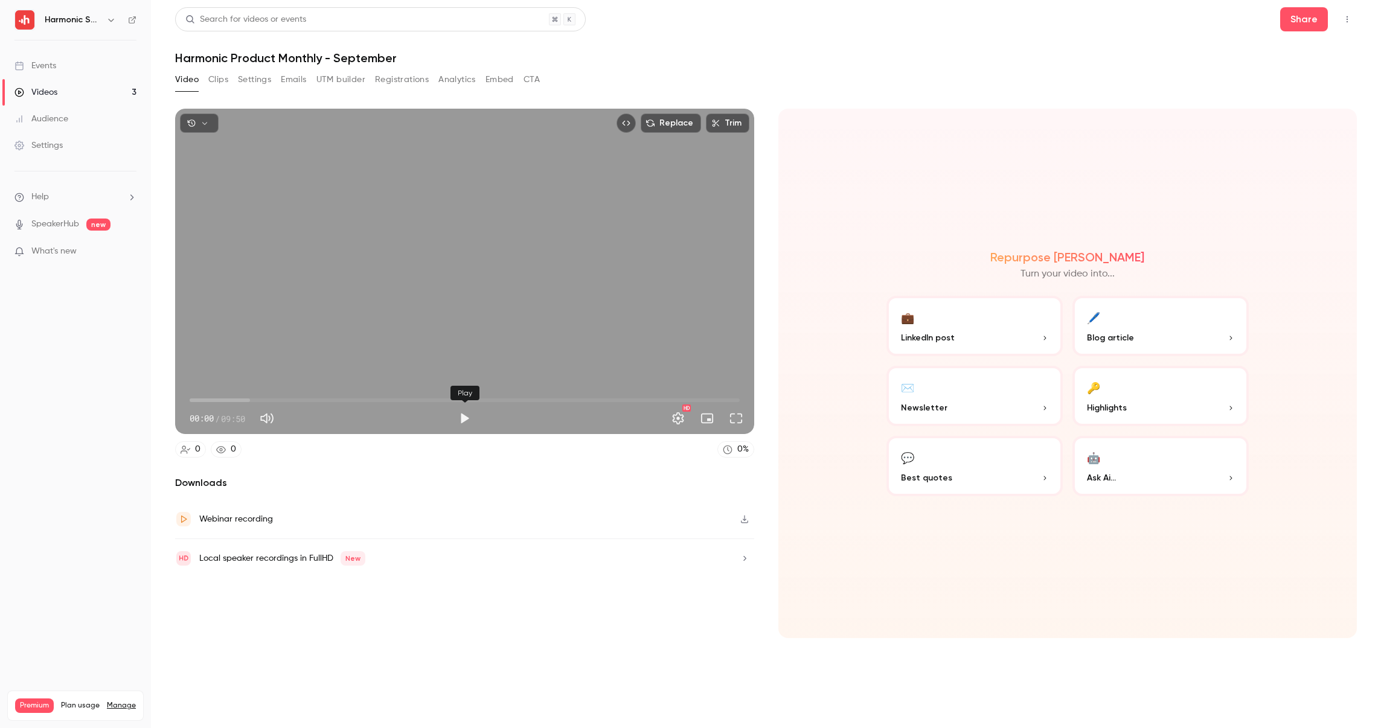 This screenshot has height=728, width=1381. What do you see at coordinates (217, 418) in the screenshot?
I see `div: 00:00` at bounding box center [217, 418].